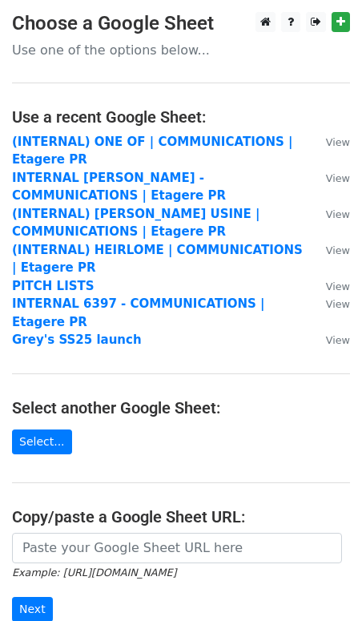 The image size is (362, 621). Describe the element at coordinates (181, 517) in the screenshot. I see `h4: Copy/paste a Google Sheet URL:` at that location.